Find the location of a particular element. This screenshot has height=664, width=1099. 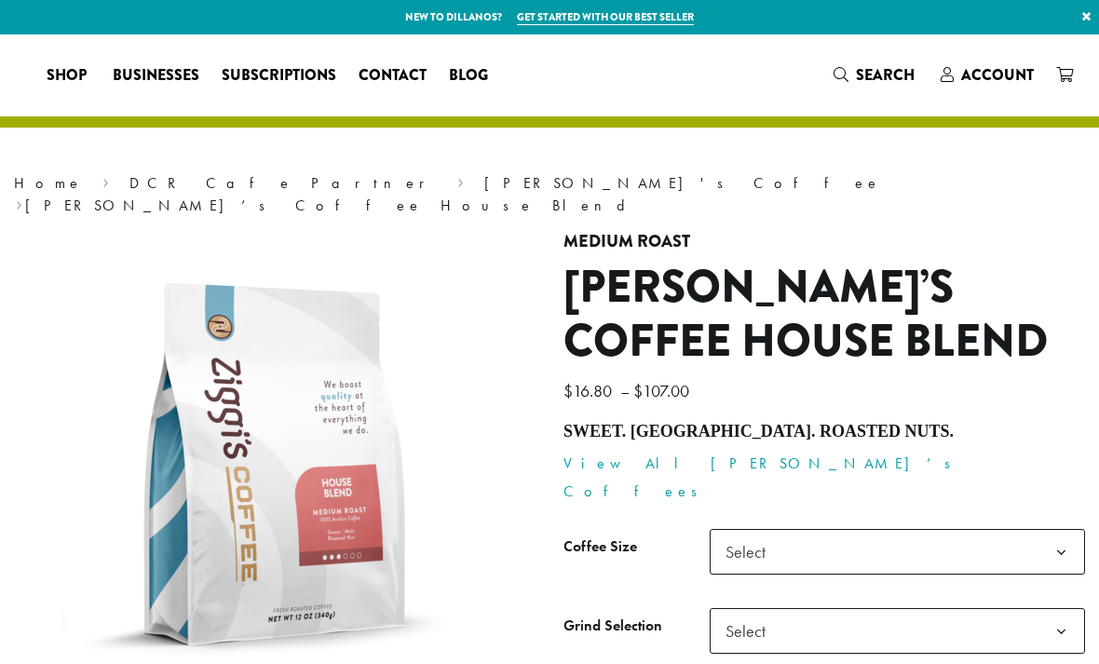

a: Get started with our best seller is located at coordinates (606, 17).